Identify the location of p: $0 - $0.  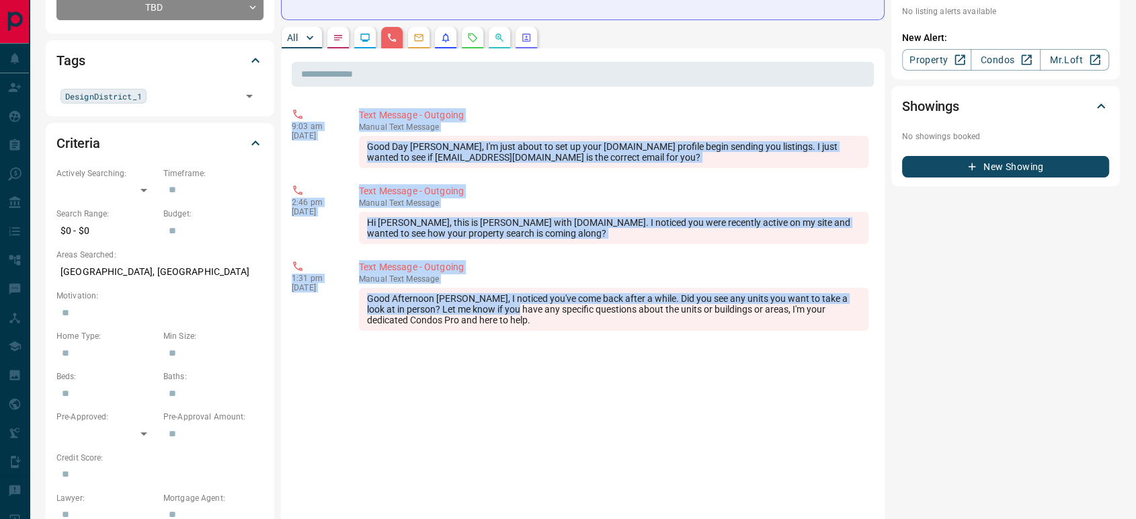
(106, 231).